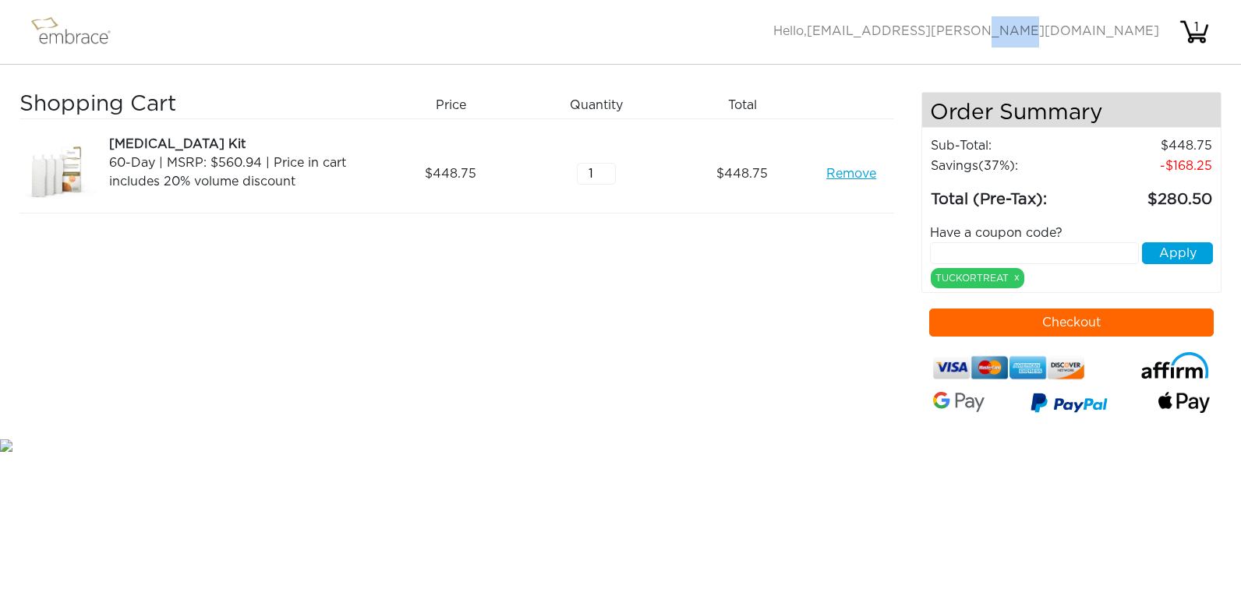 This screenshot has width=1241, height=603. I want to click on div: 60-Day | MSRP: $560.94 | Price in cart includes 20% volume discount, so click(240, 172).